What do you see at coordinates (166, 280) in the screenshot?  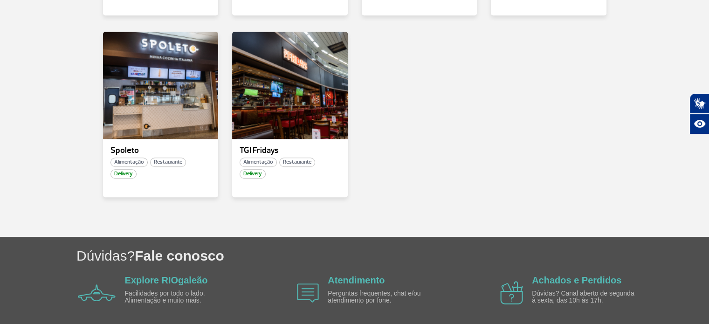 I see `a: Explore RIOgaleão` at bounding box center [166, 280].